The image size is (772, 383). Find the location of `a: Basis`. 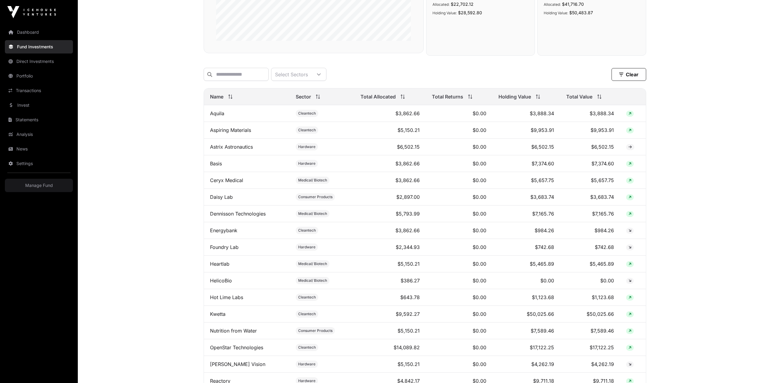

a: Basis is located at coordinates (216, 164).